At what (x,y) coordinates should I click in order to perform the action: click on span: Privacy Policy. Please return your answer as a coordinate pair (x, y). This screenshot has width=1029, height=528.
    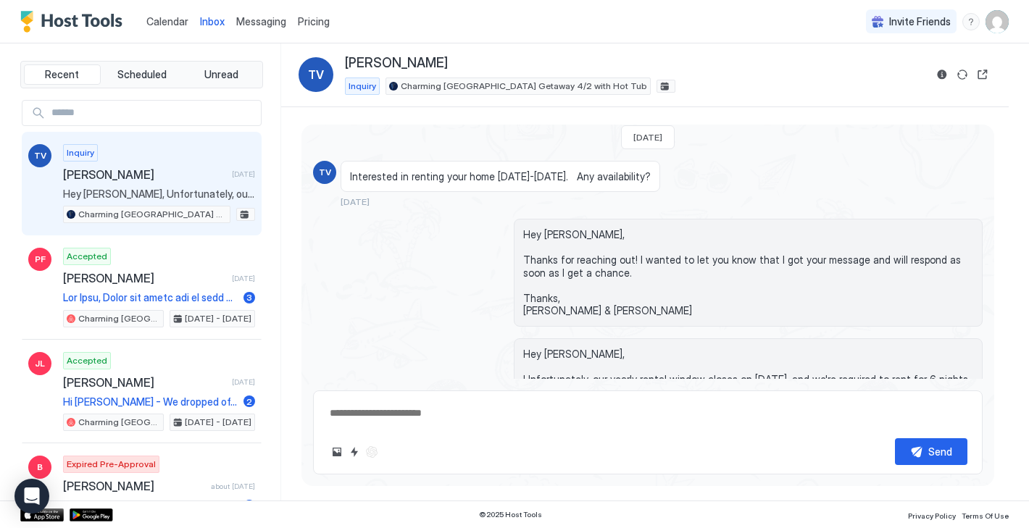
    Looking at the image, I should click on (932, 516).